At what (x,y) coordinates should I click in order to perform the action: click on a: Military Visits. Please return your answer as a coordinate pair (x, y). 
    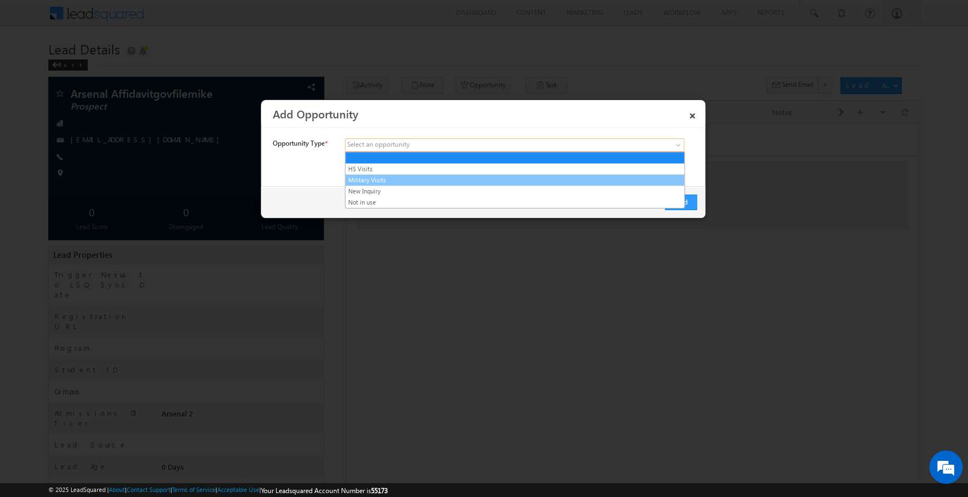
    Looking at the image, I should click on (515, 180).